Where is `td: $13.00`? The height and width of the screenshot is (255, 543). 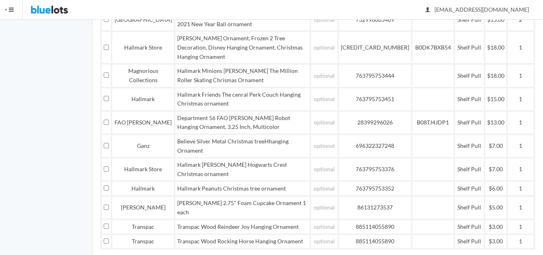 td: $13.00 is located at coordinates (496, 122).